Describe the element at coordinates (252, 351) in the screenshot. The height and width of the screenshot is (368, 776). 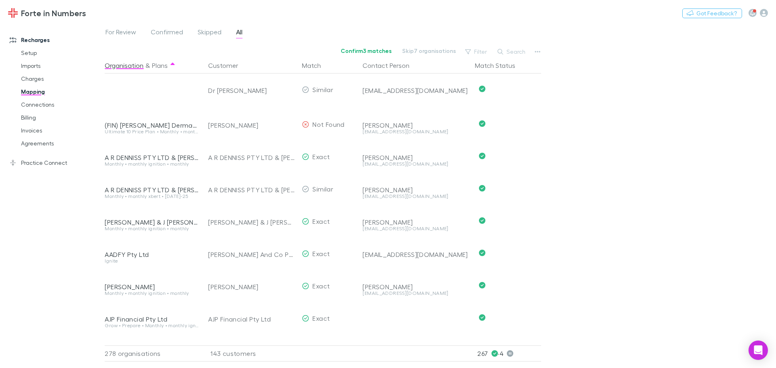
I see `div: AMBASSADOR APPAREL GROUP PTY LTD` at that location.